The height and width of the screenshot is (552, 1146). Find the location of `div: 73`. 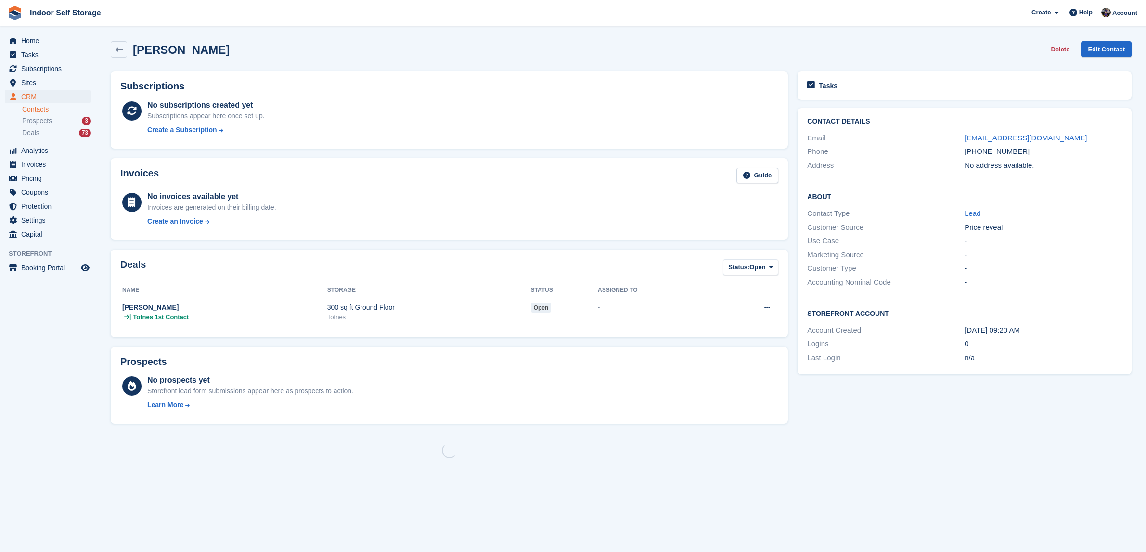

div: 73 is located at coordinates (85, 133).